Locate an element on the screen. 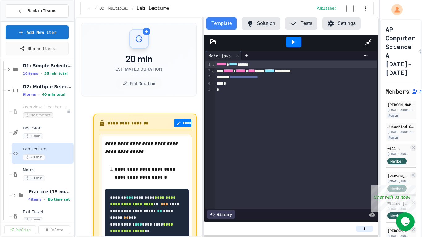  div: History is located at coordinates (221, 215).